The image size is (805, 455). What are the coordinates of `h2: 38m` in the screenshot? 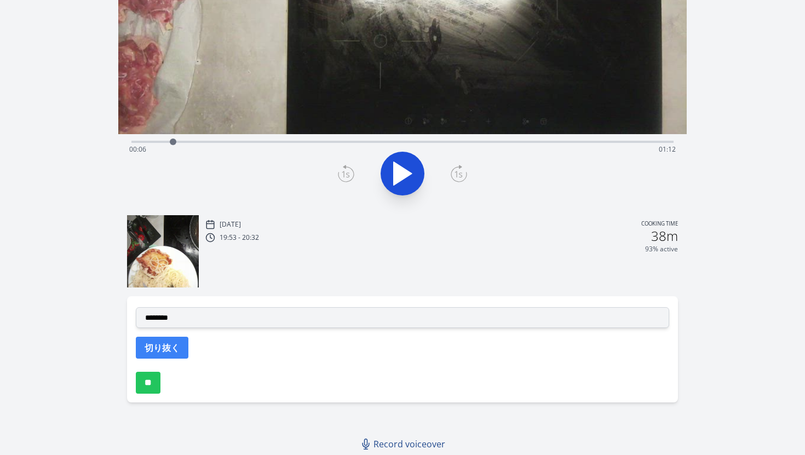 It's located at (664, 236).